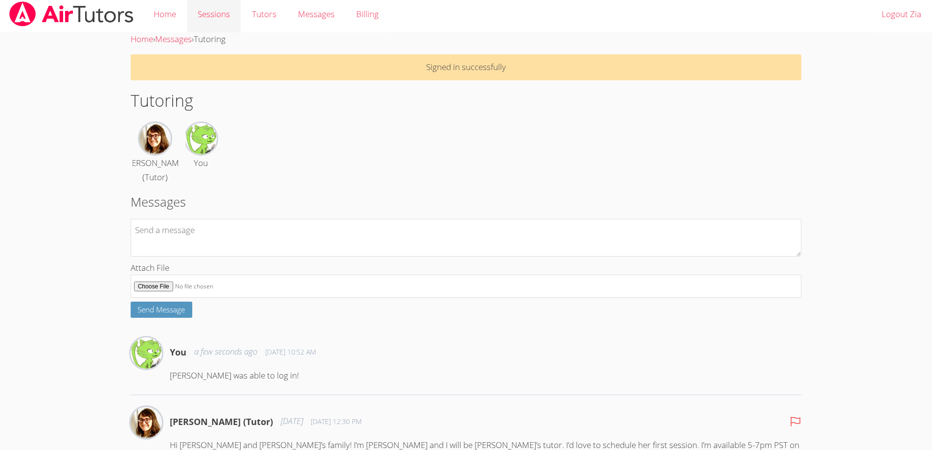 The width and height of the screenshot is (932, 450). Describe the element at coordinates (178, 352) in the screenshot. I see `h4: You` at that location.